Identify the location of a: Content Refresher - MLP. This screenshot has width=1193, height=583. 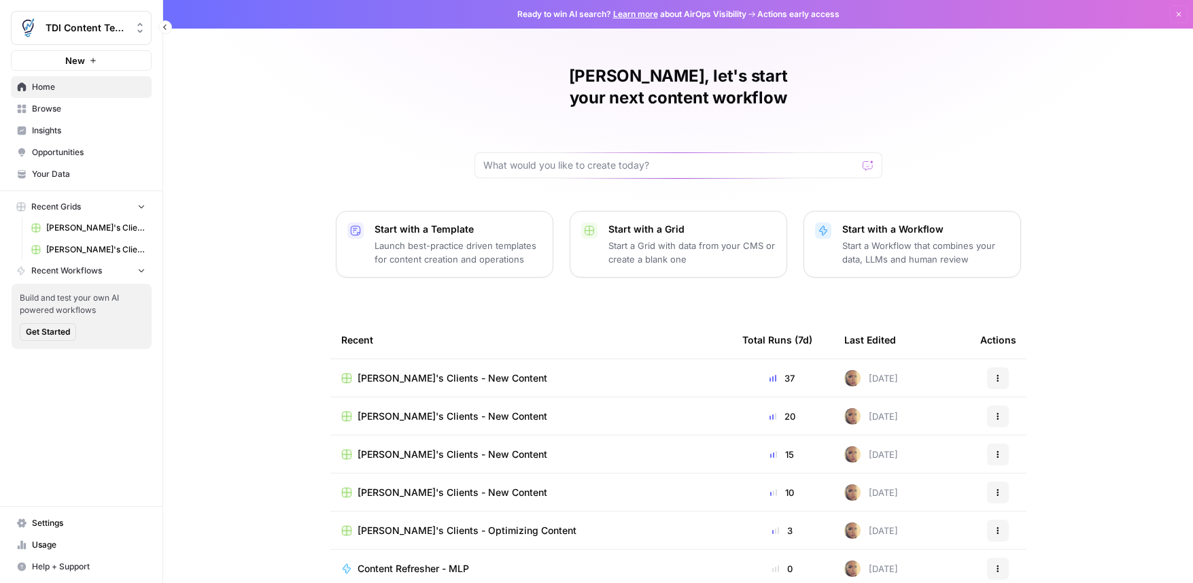
(531, 568).